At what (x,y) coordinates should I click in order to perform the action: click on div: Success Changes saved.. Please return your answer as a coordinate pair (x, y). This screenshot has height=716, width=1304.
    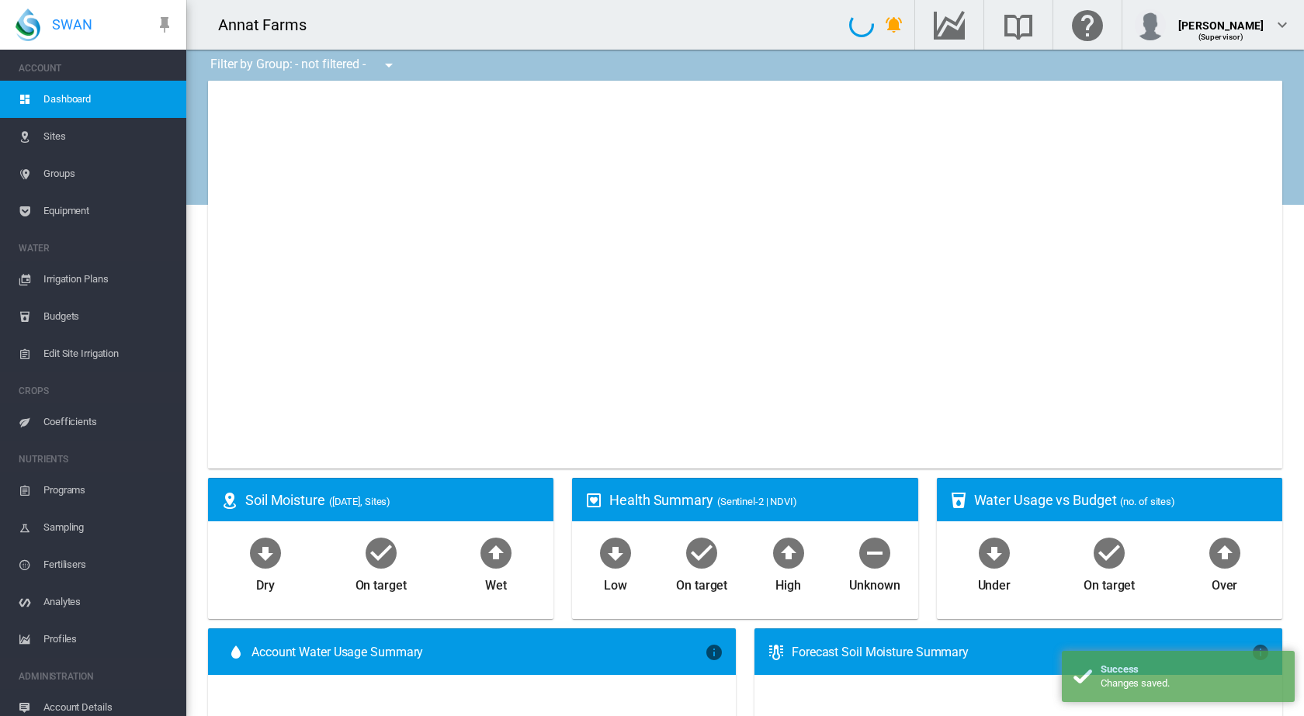
    Looking at the image, I should click on (1178, 677).